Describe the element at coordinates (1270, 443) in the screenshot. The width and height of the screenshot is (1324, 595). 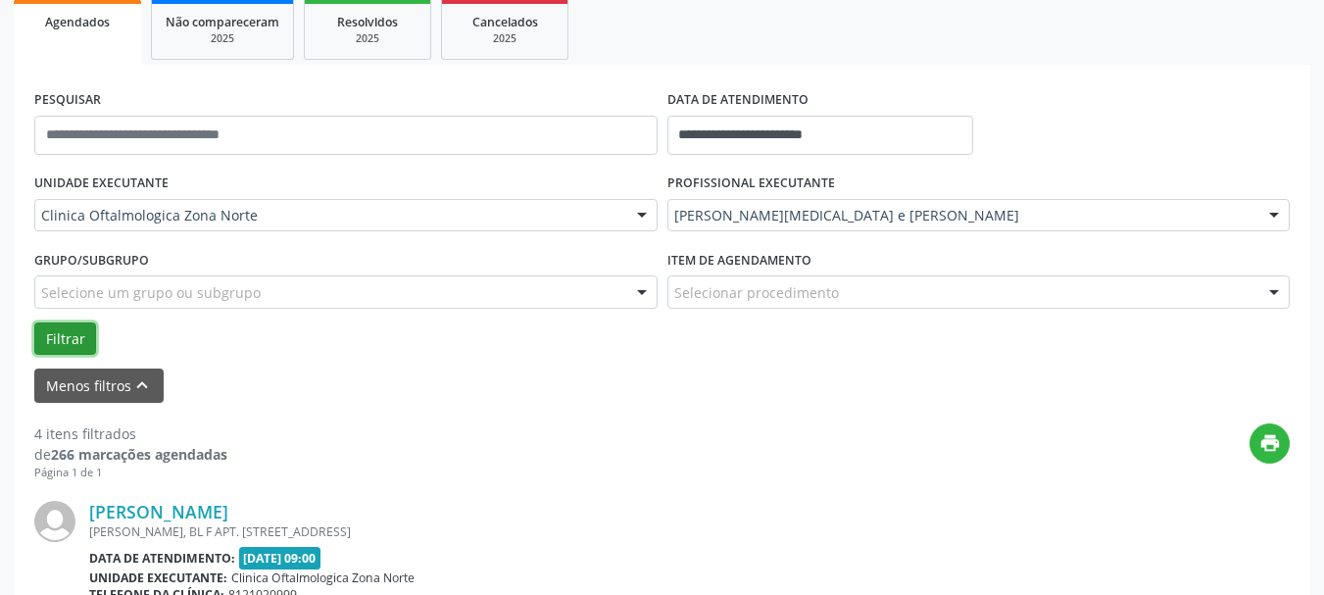
I see `i: print` at that location.